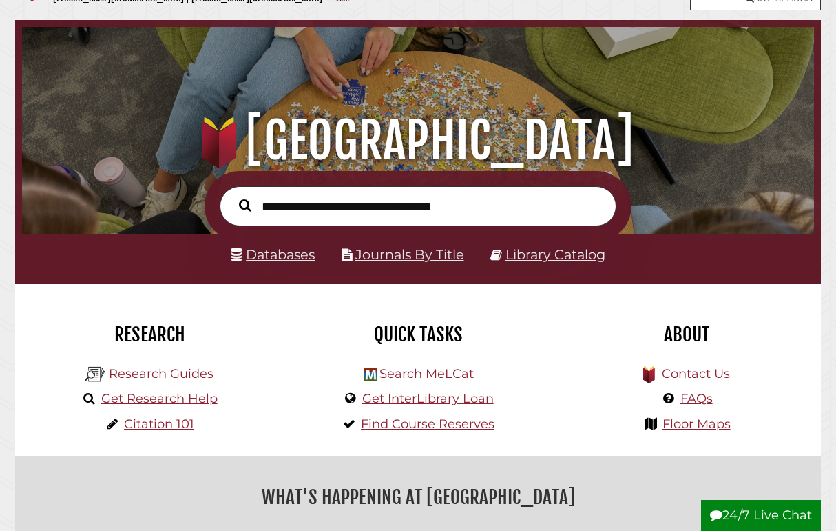 This screenshot has width=836, height=531. I want to click on a: Get InterLibrary Loan, so click(428, 398).